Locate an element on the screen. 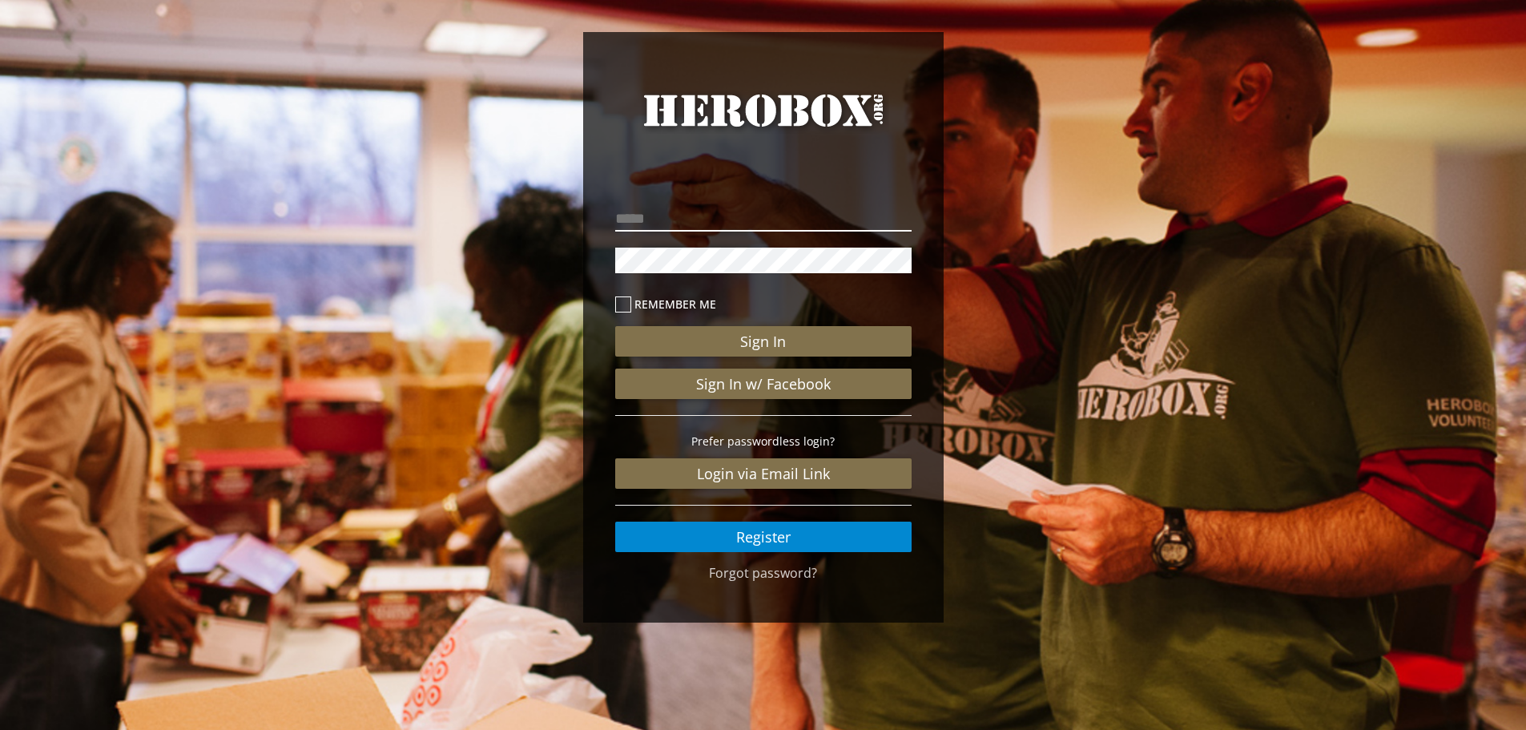 This screenshot has width=1526, height=730. a: Login via Email Link is located at coordinates (763, 473).